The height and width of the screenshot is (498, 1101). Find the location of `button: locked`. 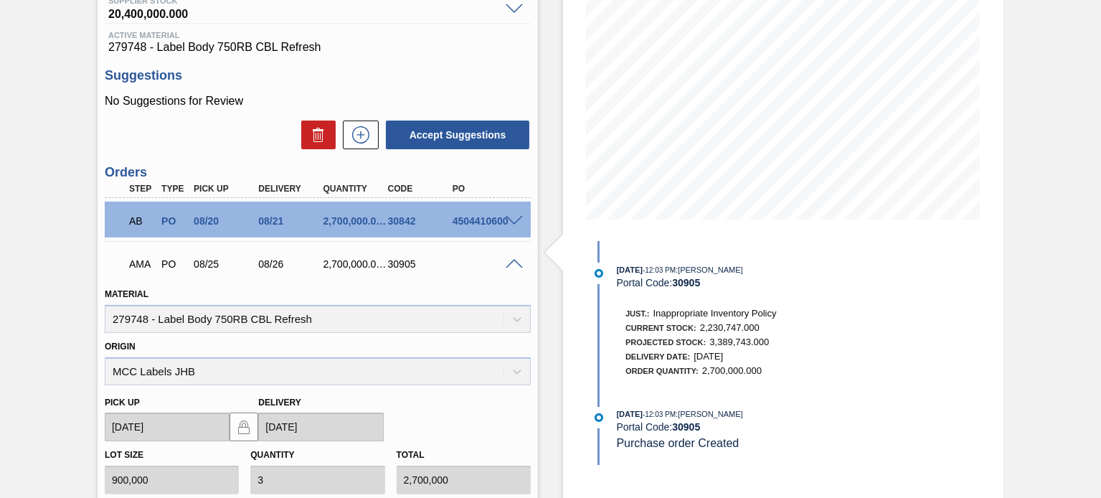

button: locked is located at coordinates (244, 427).